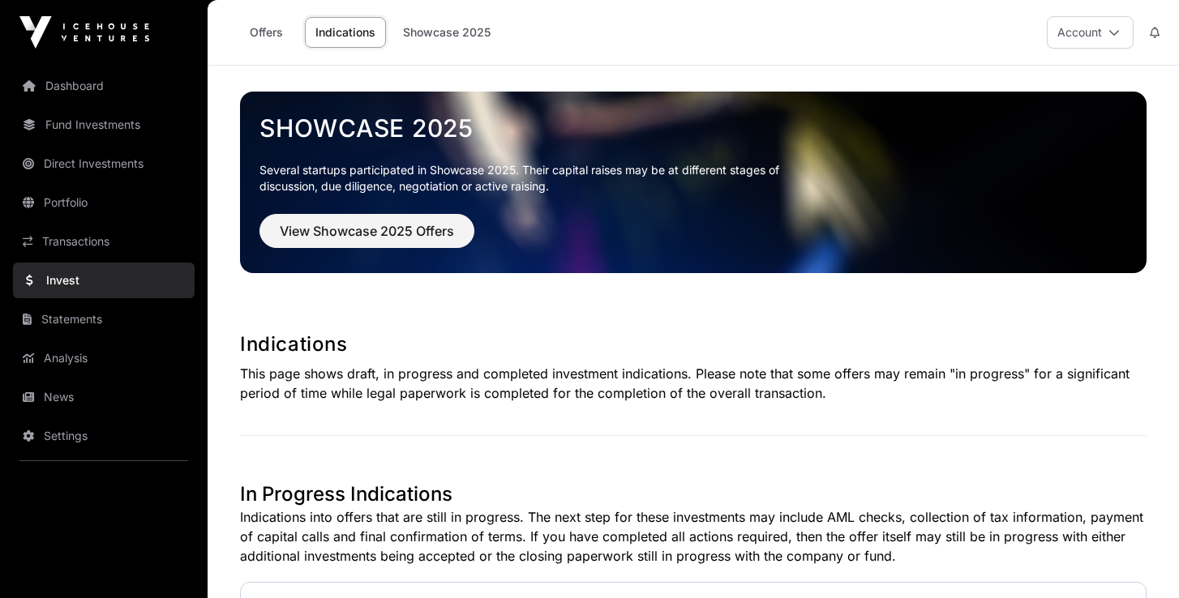 This screenshot has height=598, width=1179. Describe the element at coordinates (104, 436) in the screenshot. I see `a: Settings` at that location.